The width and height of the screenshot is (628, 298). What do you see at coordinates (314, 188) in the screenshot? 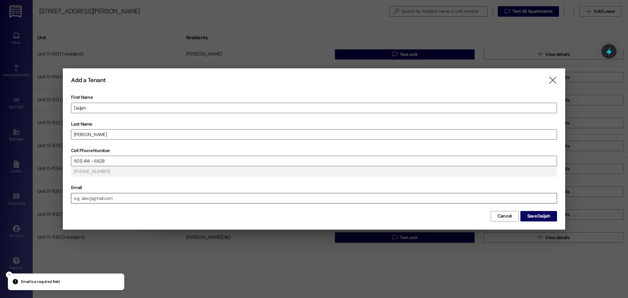
I see `label: Email` at bounding box center [314, 188].